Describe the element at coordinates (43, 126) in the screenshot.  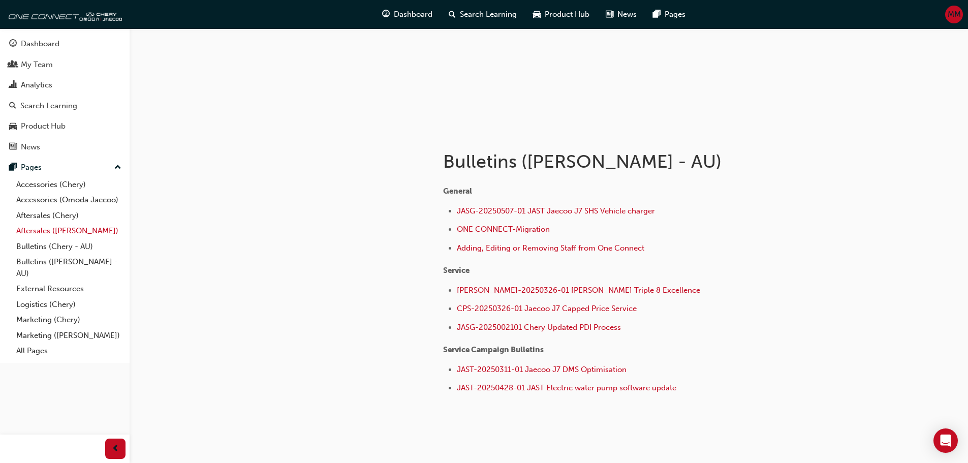
I see `div: Product Hub` at that location.